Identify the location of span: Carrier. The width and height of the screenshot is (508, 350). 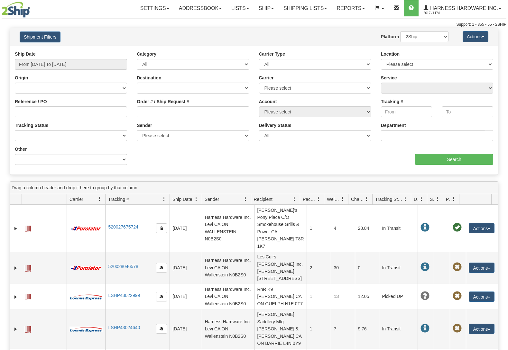
(76, 199).